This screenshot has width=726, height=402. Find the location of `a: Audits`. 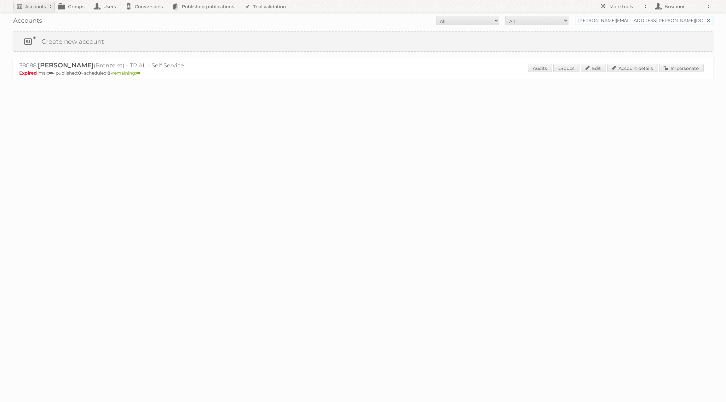

a: Audits is located at coordinates (540, 68).